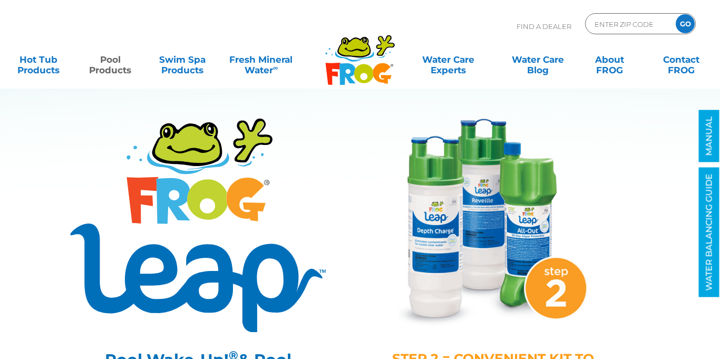 The width and height of the screenshot is (720, 359). I want to click on img: Product Logo, so click(198, 225).